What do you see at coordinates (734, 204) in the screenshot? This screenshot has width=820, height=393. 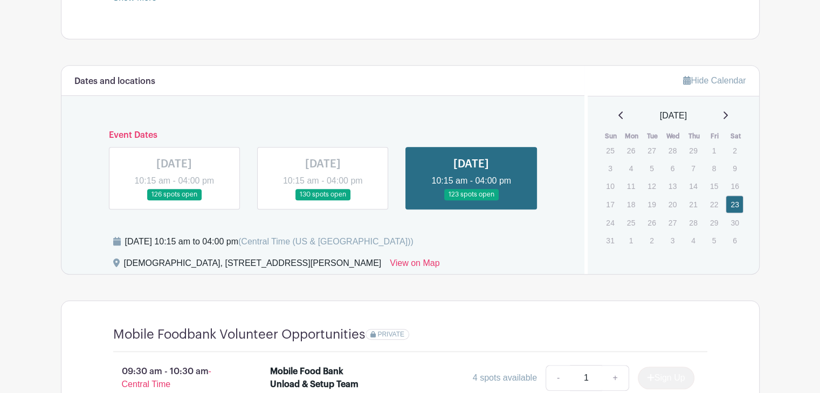 I see `a: 23` at bounding box center [734, 204].